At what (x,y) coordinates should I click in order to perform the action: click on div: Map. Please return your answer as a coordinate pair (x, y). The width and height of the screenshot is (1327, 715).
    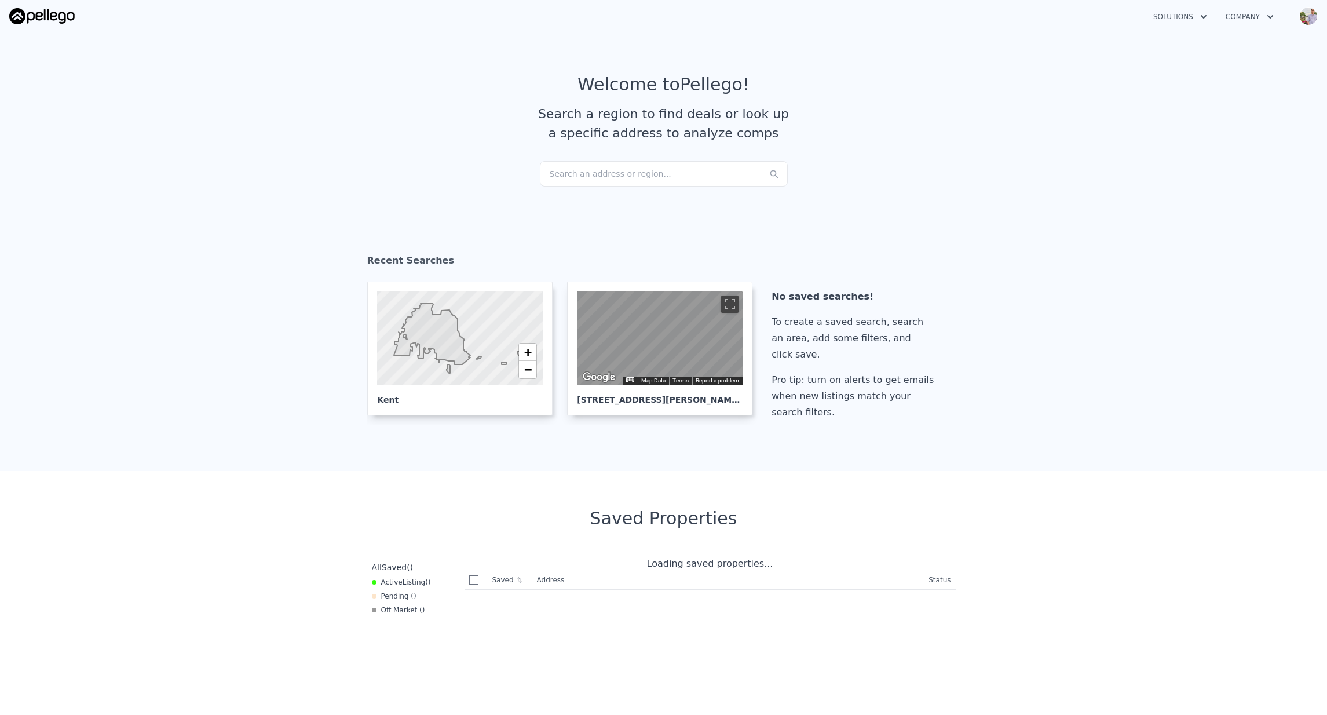
    Looking at the image, I should click on (660, 338).